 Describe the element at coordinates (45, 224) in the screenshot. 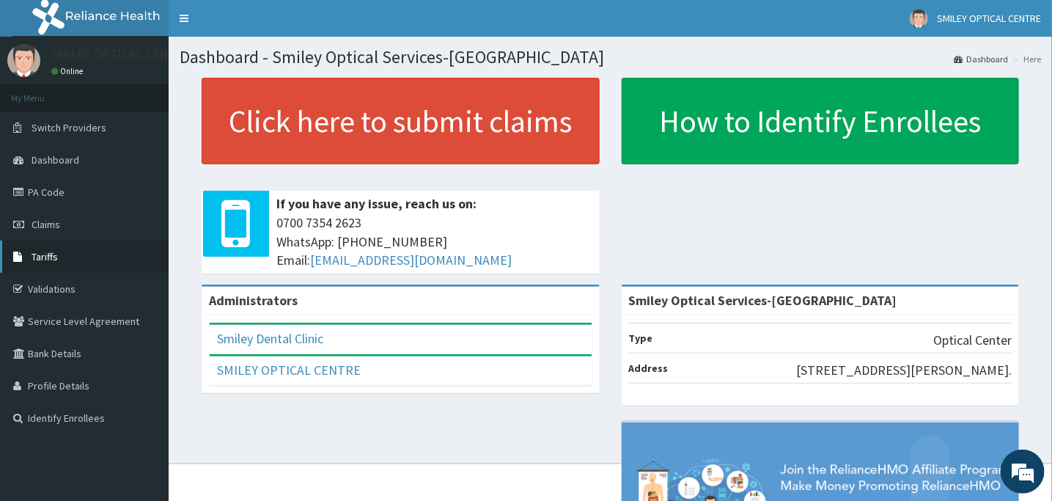

I see `span: Claims` at that location.